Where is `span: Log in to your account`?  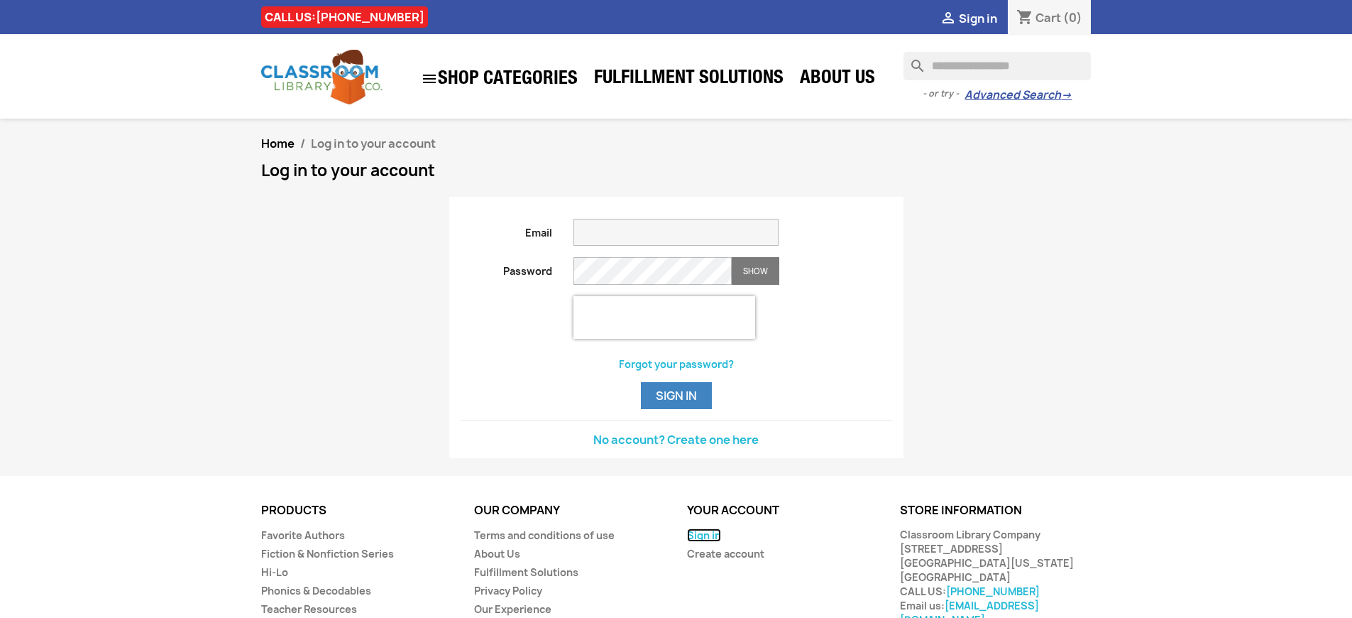 span: Log in to your account is located at coordinates (373, 143).